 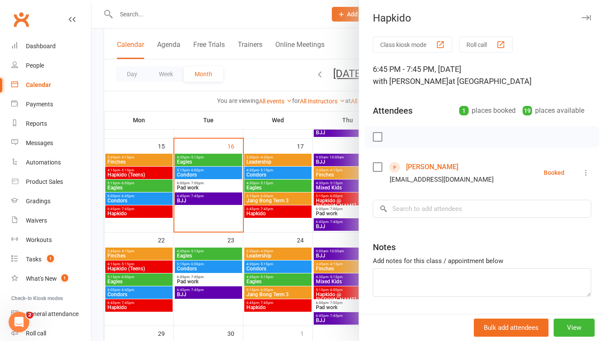 I want to click on div: Booked, so click(x=554, y=173).